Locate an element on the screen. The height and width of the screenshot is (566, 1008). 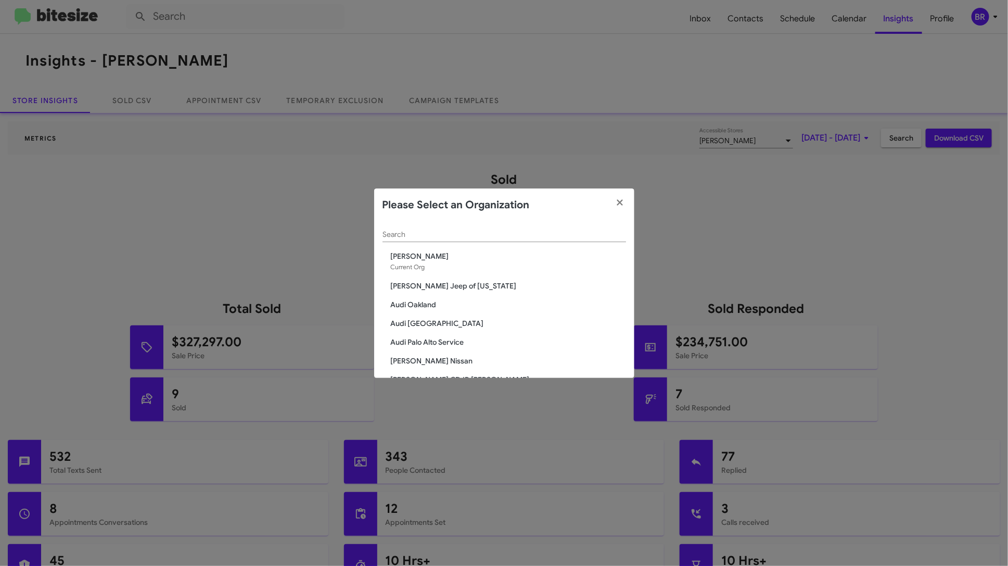
span: Audi Palo Alto Service is located at coordinates (508, 342).